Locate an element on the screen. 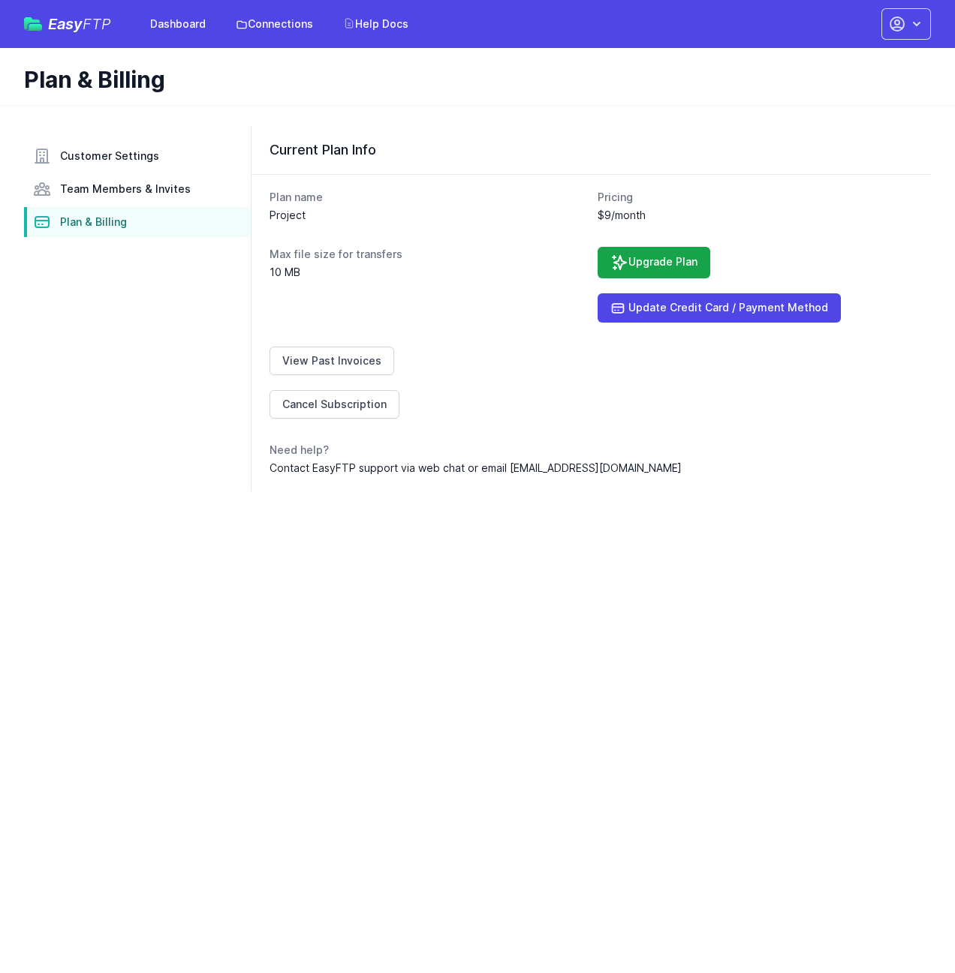  a: View Past Invoices is located at coordinates (332, 361).